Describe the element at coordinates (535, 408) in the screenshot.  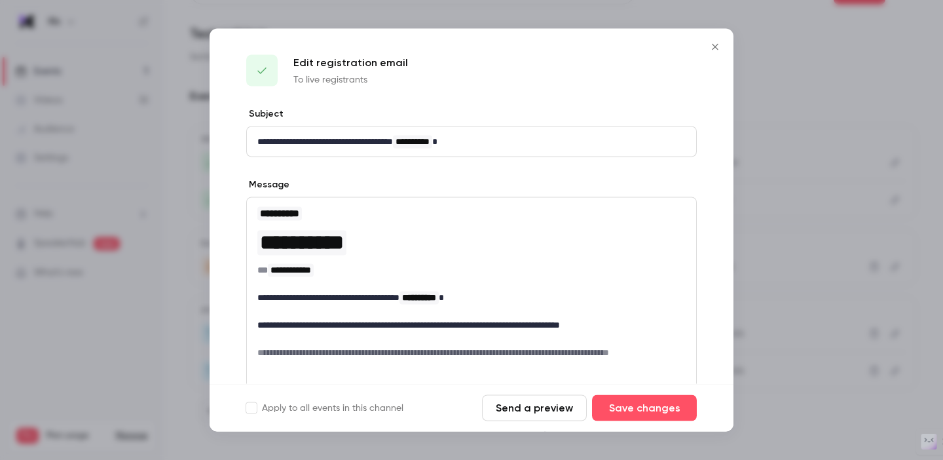
I see `button: Send a preview` at that location.